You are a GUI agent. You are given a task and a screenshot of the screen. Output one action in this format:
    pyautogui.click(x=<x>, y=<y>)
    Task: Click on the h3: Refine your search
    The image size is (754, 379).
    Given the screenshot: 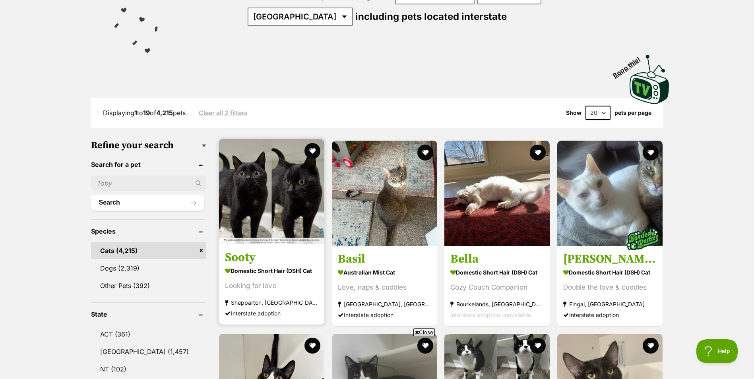 What is the action you would take?
    pyautogui.click(x=149, y=146)
    